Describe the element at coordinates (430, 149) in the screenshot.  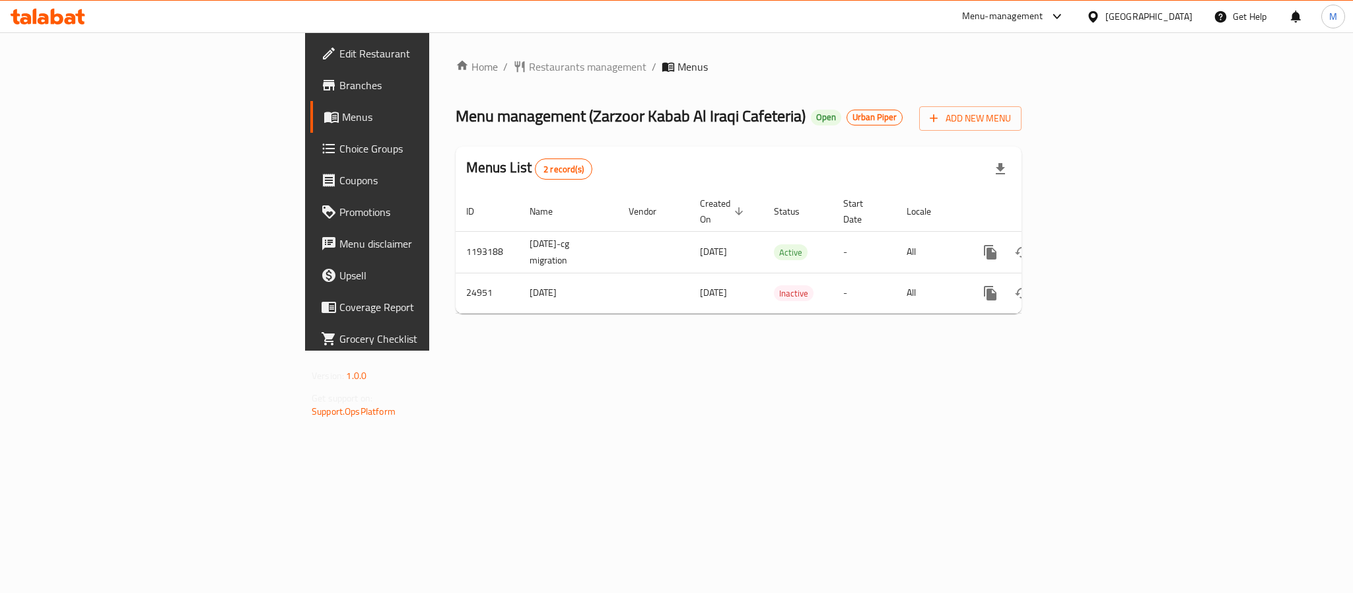
I see `span: Choice Groups` at that location.